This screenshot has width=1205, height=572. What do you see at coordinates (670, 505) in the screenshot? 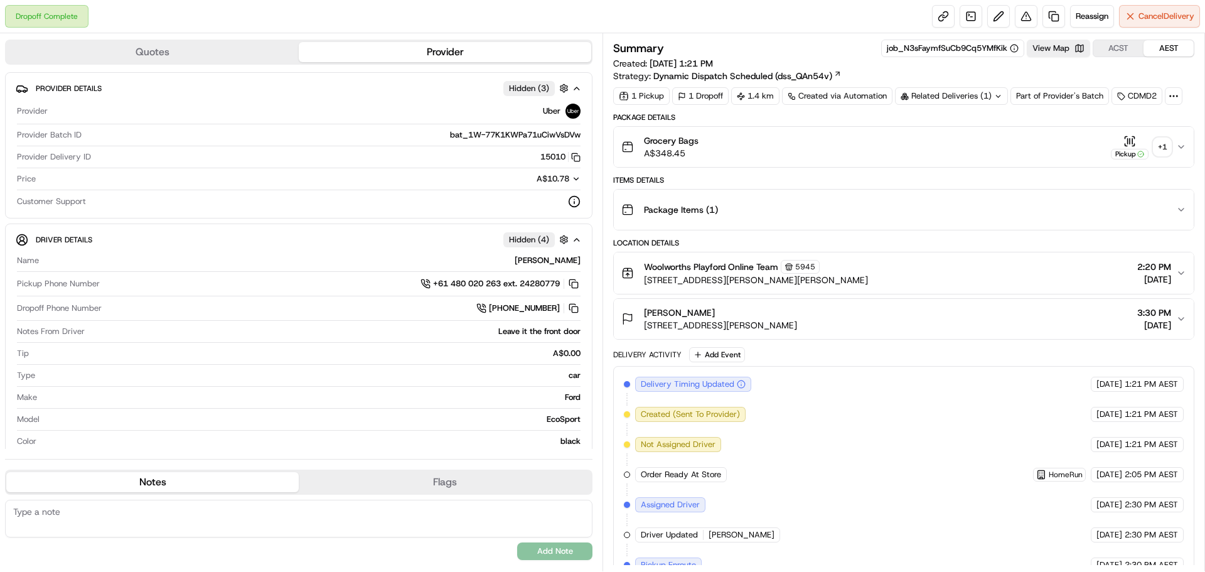
I see `span: Assigned Driver` at bounding box center [670, 505].